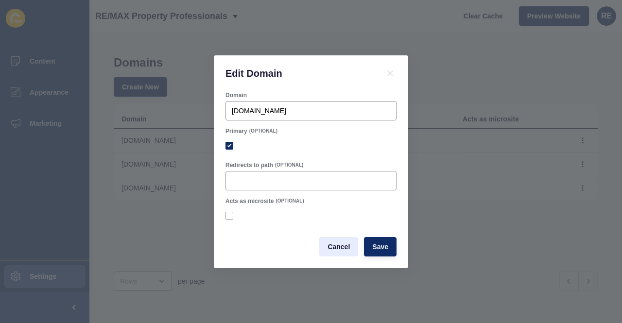 The image size is (622, 323). What do you see at coordinates (380, 247) in the screenshot?
I see `span: Save` at bounding box center [380, 247].